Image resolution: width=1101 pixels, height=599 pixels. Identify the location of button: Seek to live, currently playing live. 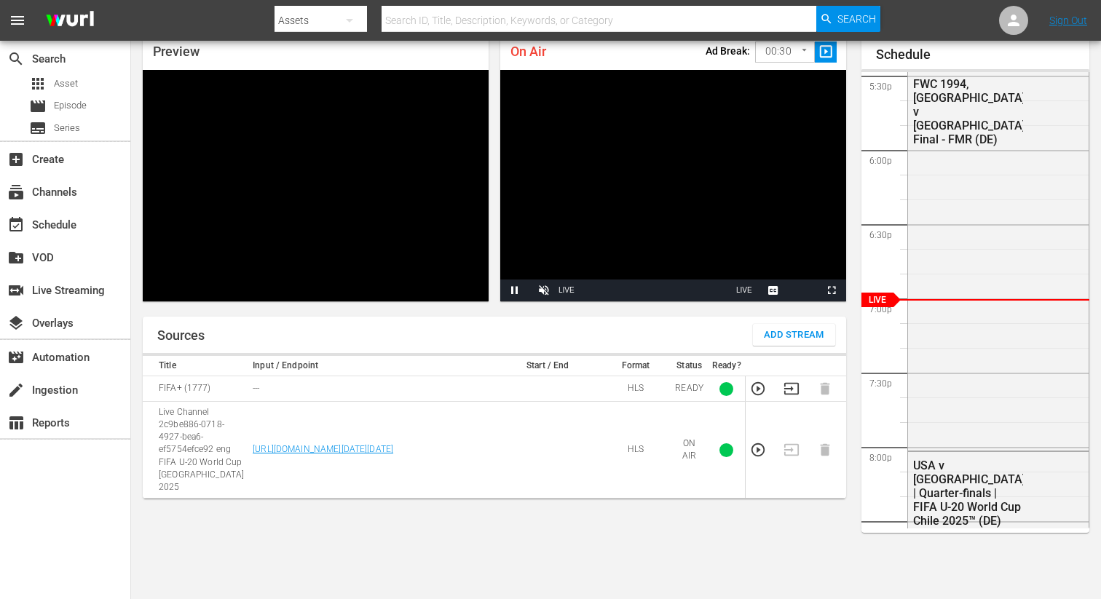
(744, 291).